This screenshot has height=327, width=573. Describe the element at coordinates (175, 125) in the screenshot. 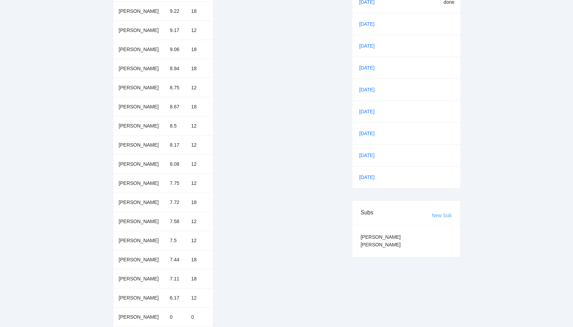

I see `td: 8.5` at that location.